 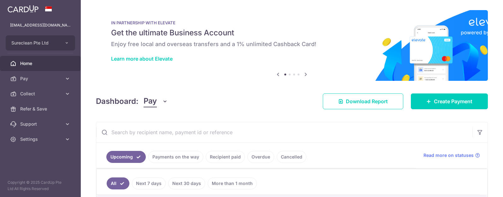 I want to click on img: CardUp, so click(x=23, y=9).